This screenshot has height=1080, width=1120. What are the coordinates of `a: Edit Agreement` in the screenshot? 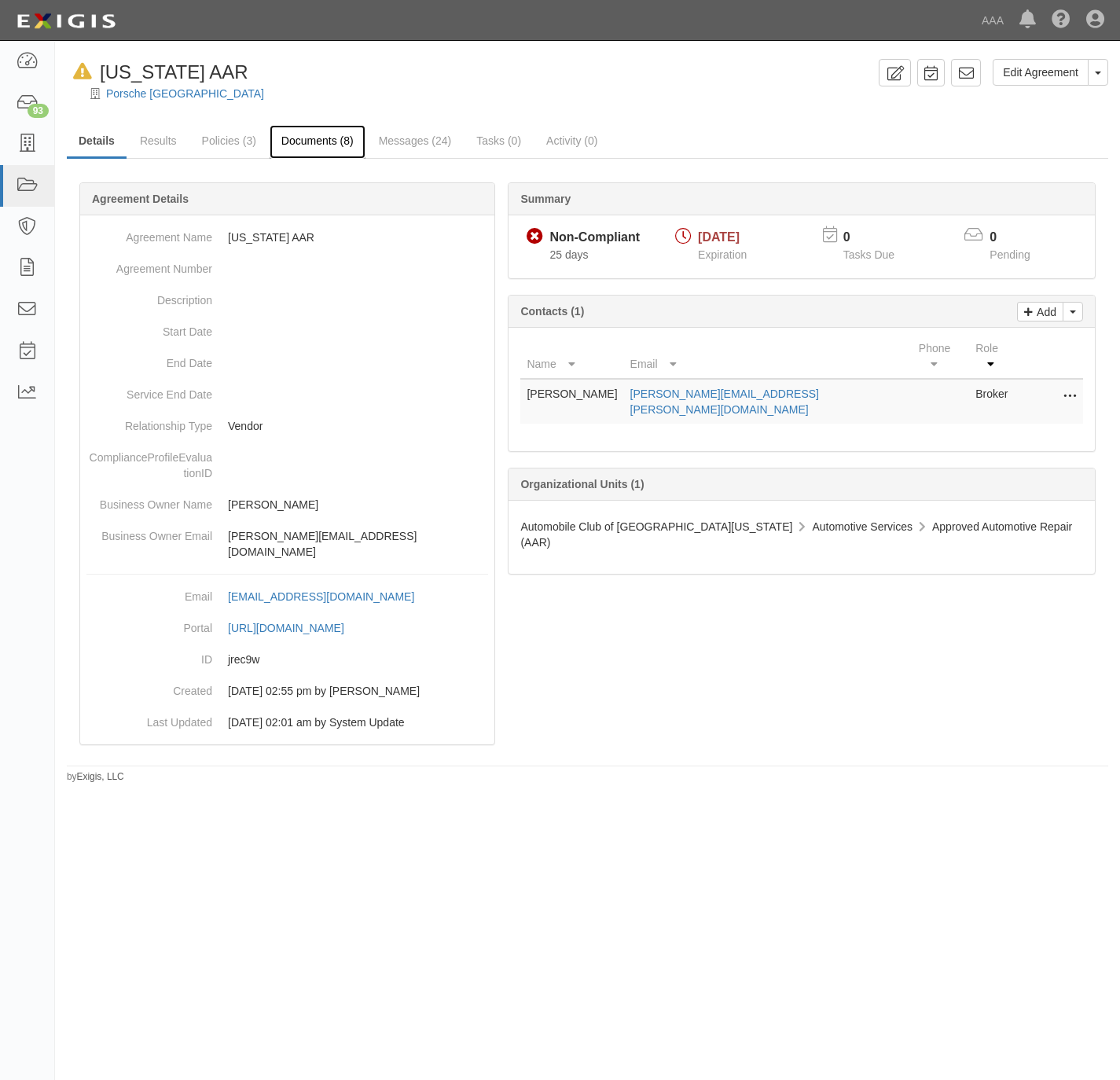 It's located at (1040, 72).